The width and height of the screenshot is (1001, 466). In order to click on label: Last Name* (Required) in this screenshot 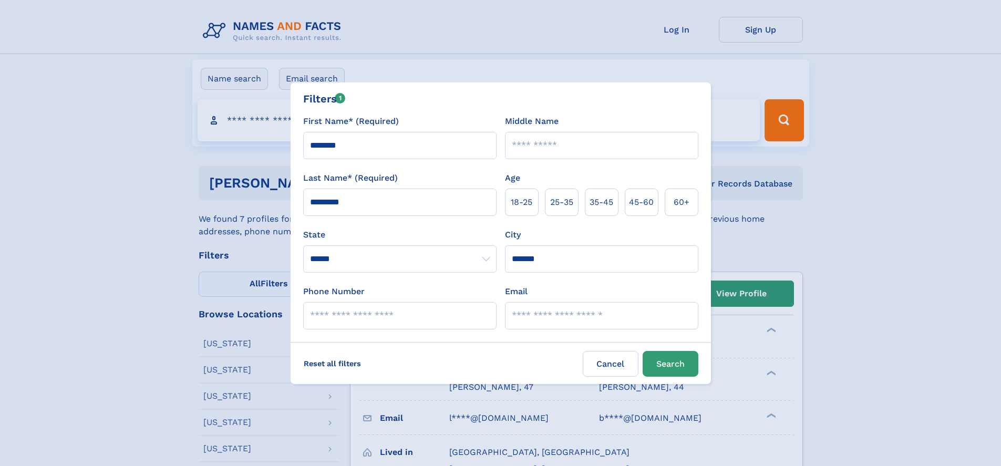, I will do `click(350, 178)`.